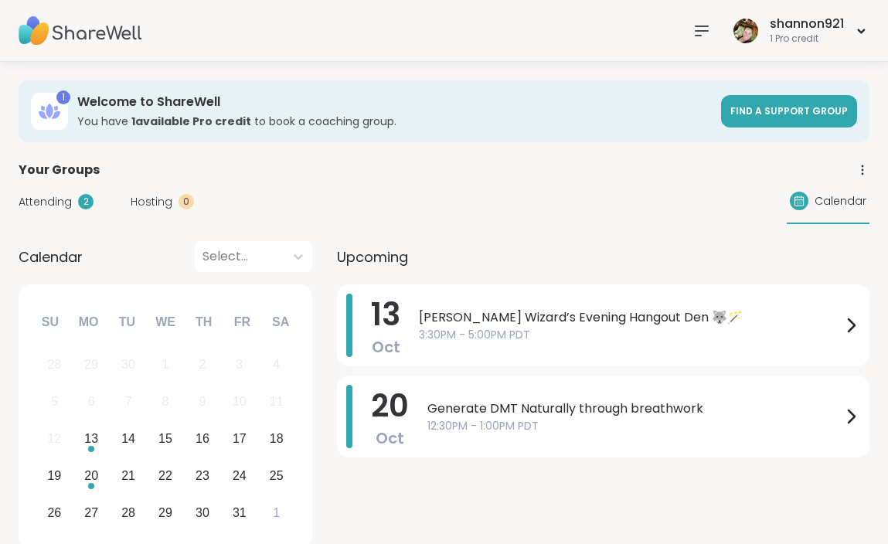  I want to click on div: Choose Thursday, October 30th, 2025, so click(202, 512).